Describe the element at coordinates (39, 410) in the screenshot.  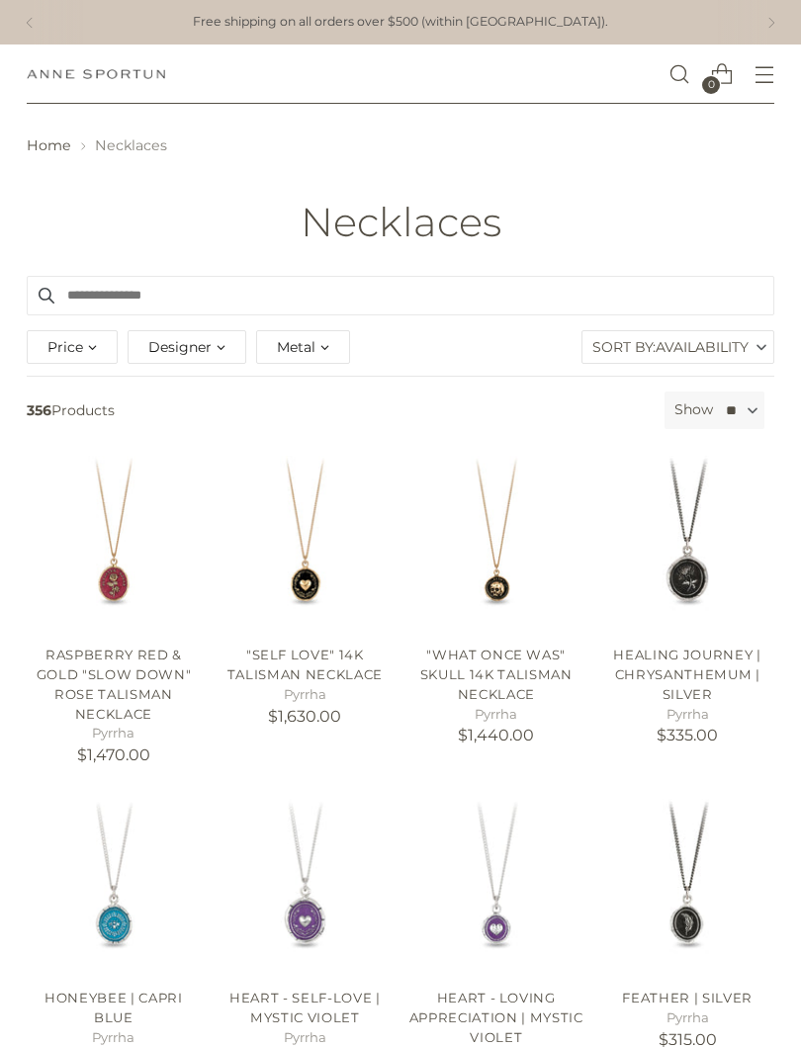
I see `b: 356` at that location.